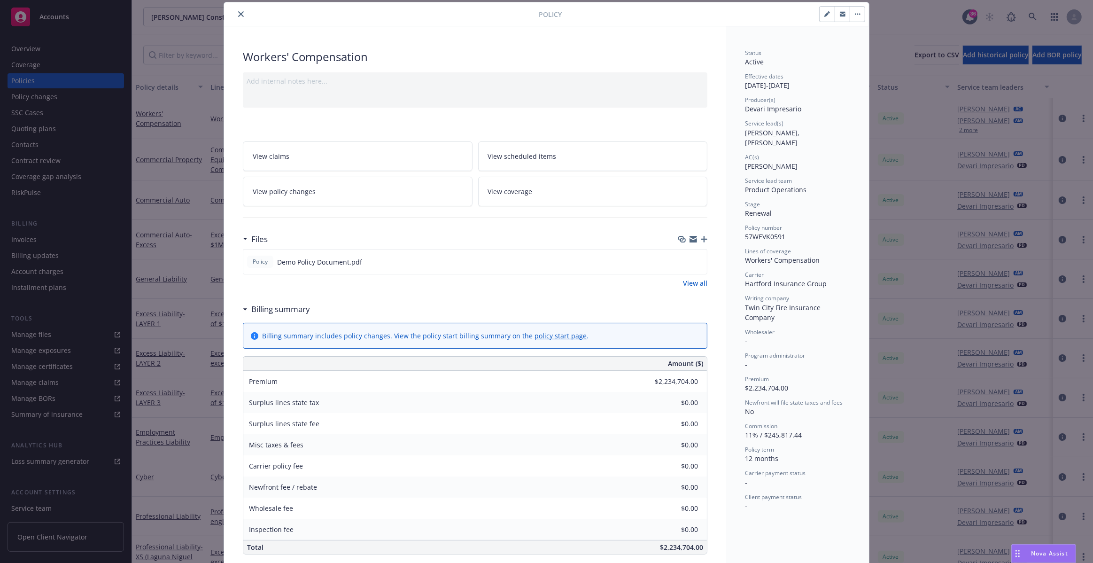 The width and height of the screenshot is (1093, 563). What do you see at coordinates (768, 251) in the screenshot?
I see `span: Lines of coverage` at bounding box center [768, 251].